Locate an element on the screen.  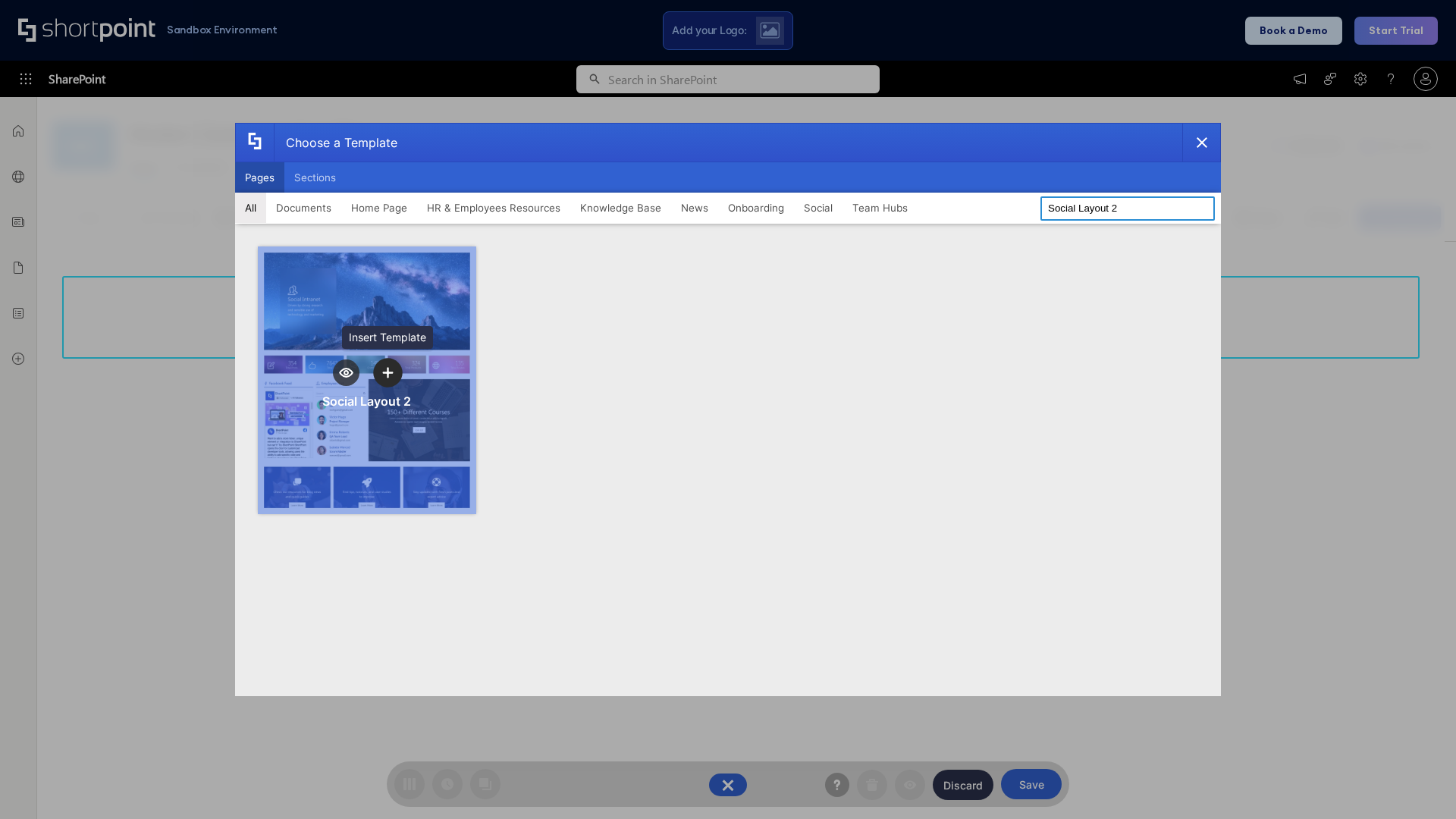
button: Pages is located at coordinates (260, 178).